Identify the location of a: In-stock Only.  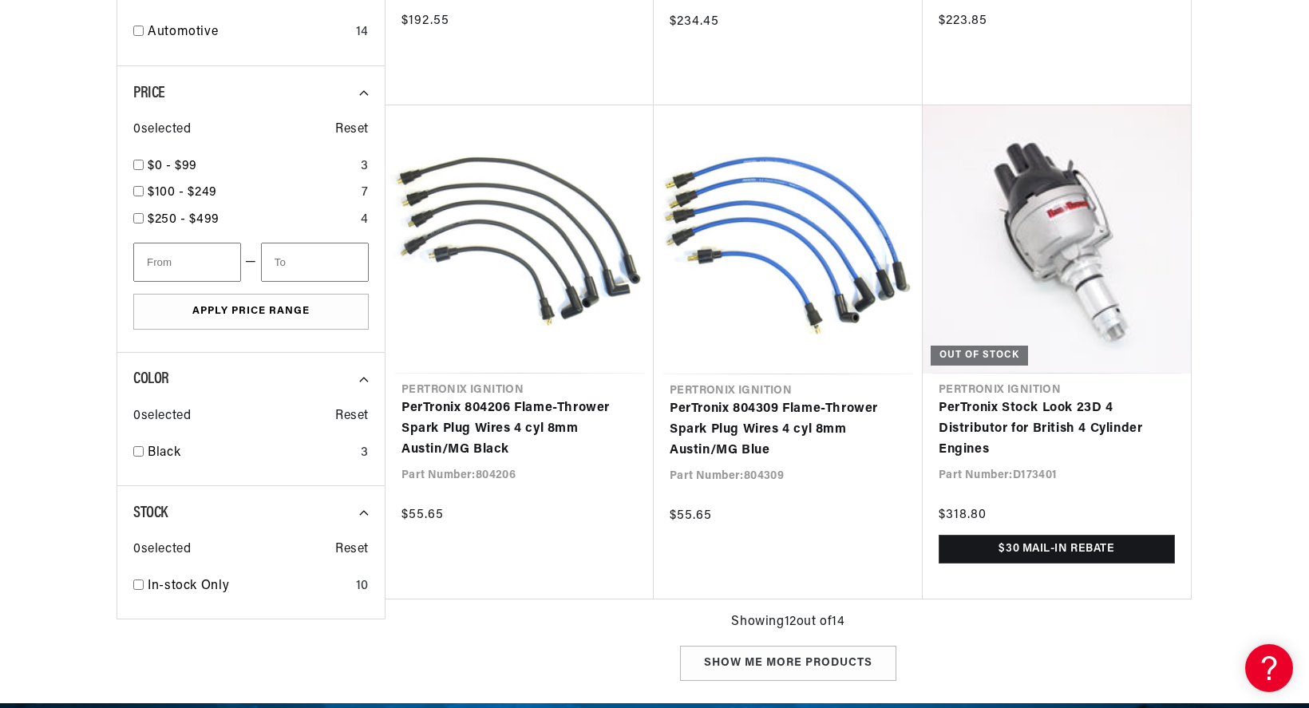
(248, 587).